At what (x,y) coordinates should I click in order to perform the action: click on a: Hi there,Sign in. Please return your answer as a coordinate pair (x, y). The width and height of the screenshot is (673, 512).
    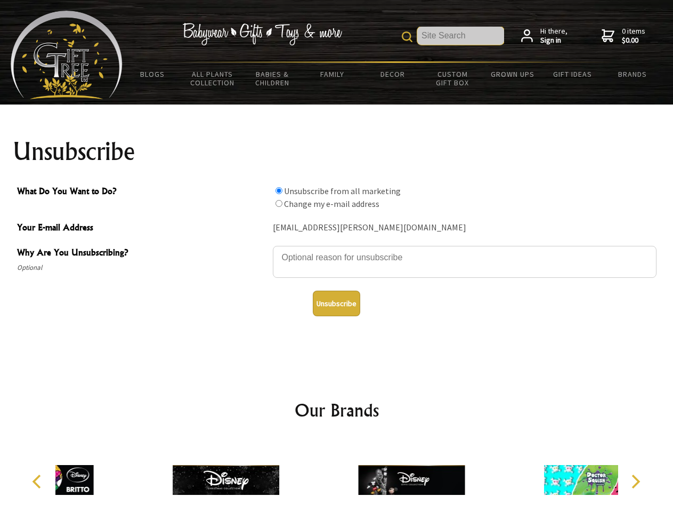
    Looking at the image, I should click on (544, 36).